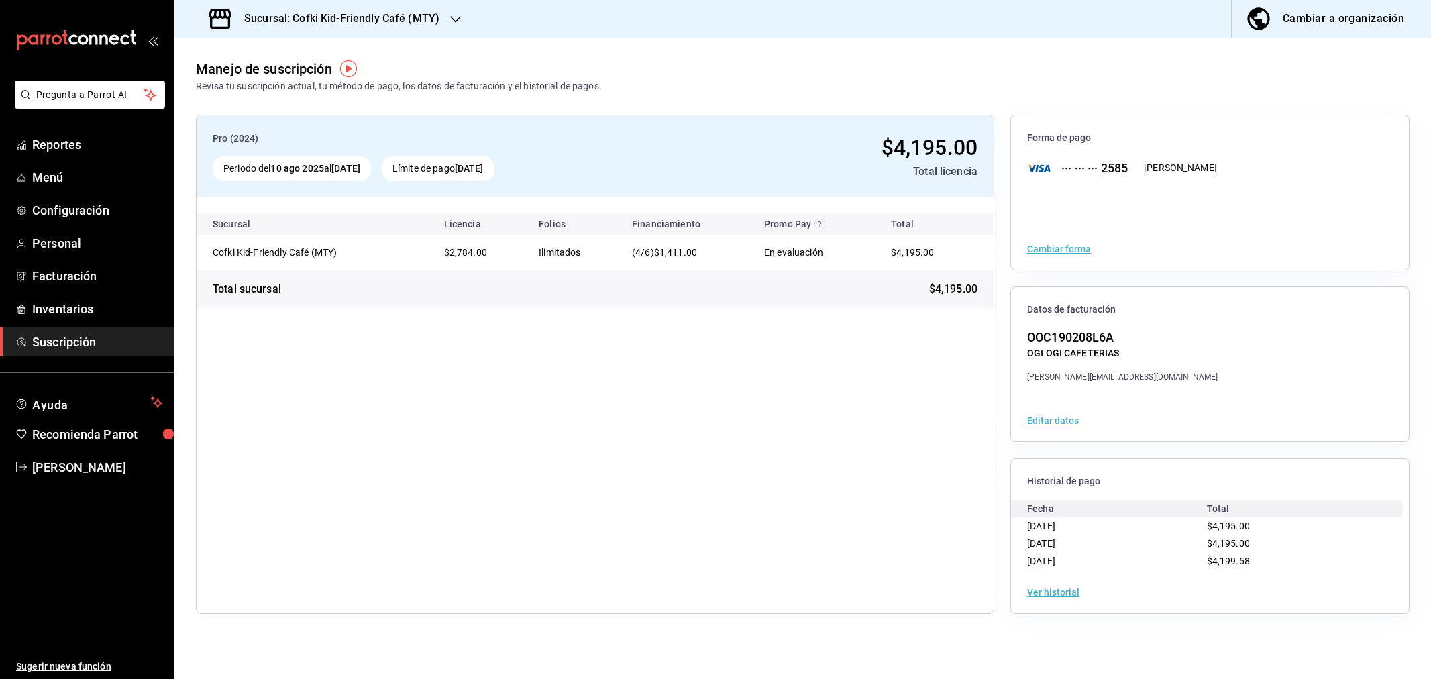  What do you see at coordinates (1053, 592) in the screenshot?
I see `button: Ver historial` at bounding box center [1053, 592].